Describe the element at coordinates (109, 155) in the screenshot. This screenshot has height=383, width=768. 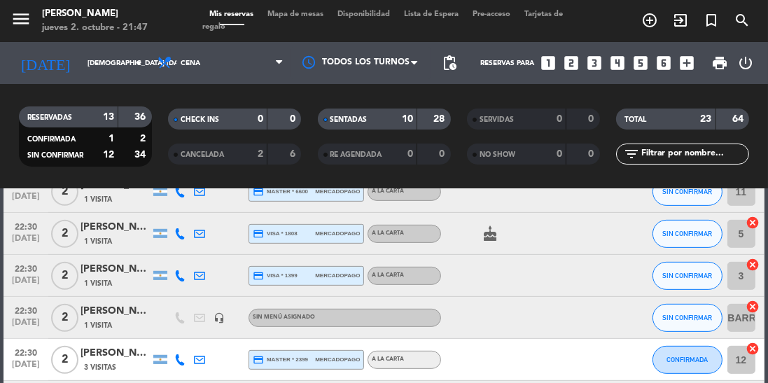
I see `strong: 12` at that location.